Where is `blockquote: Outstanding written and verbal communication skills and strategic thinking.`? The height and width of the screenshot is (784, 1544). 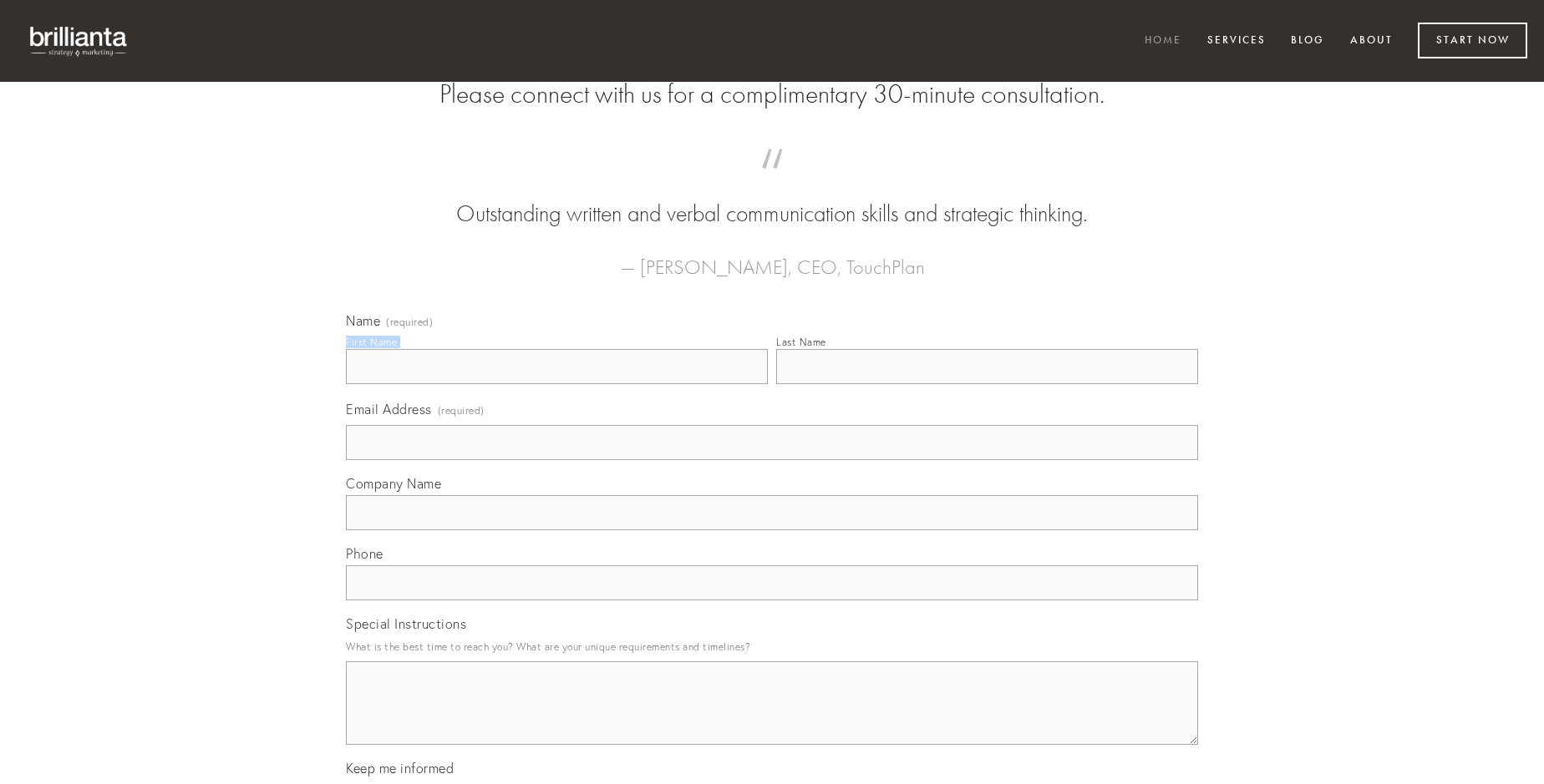 blockquote: Outstanding written and verbal communication skills and strategic thinking. is located at coordinates (772, 198).